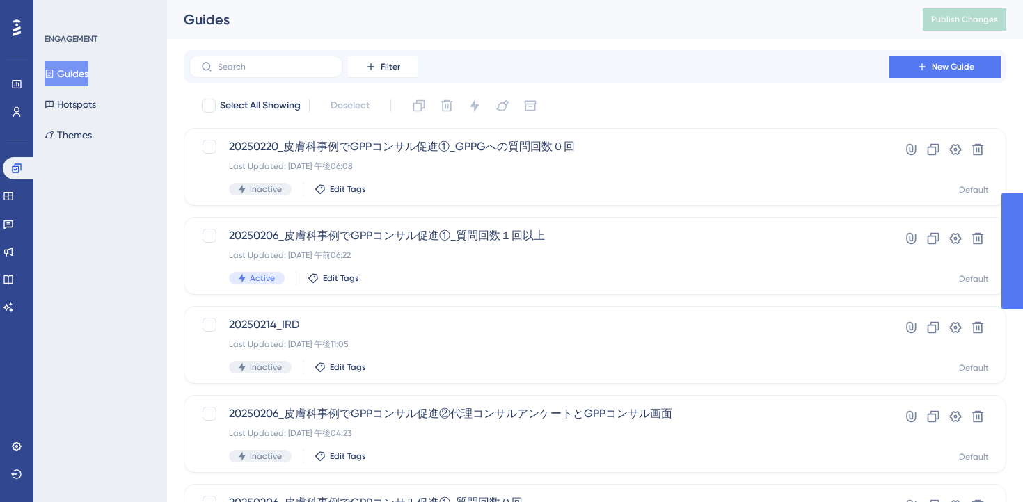  I want to click on button: Guides, so click(66, 74).